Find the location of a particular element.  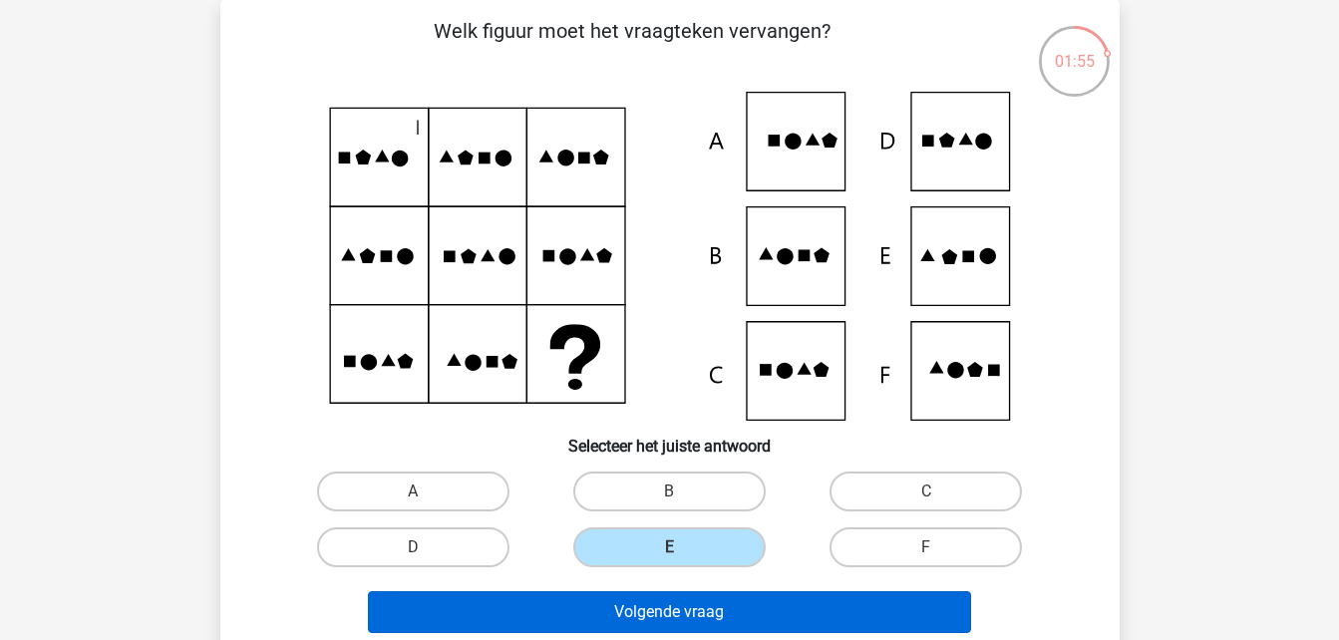

label: A is located at coordinates (413, 492).